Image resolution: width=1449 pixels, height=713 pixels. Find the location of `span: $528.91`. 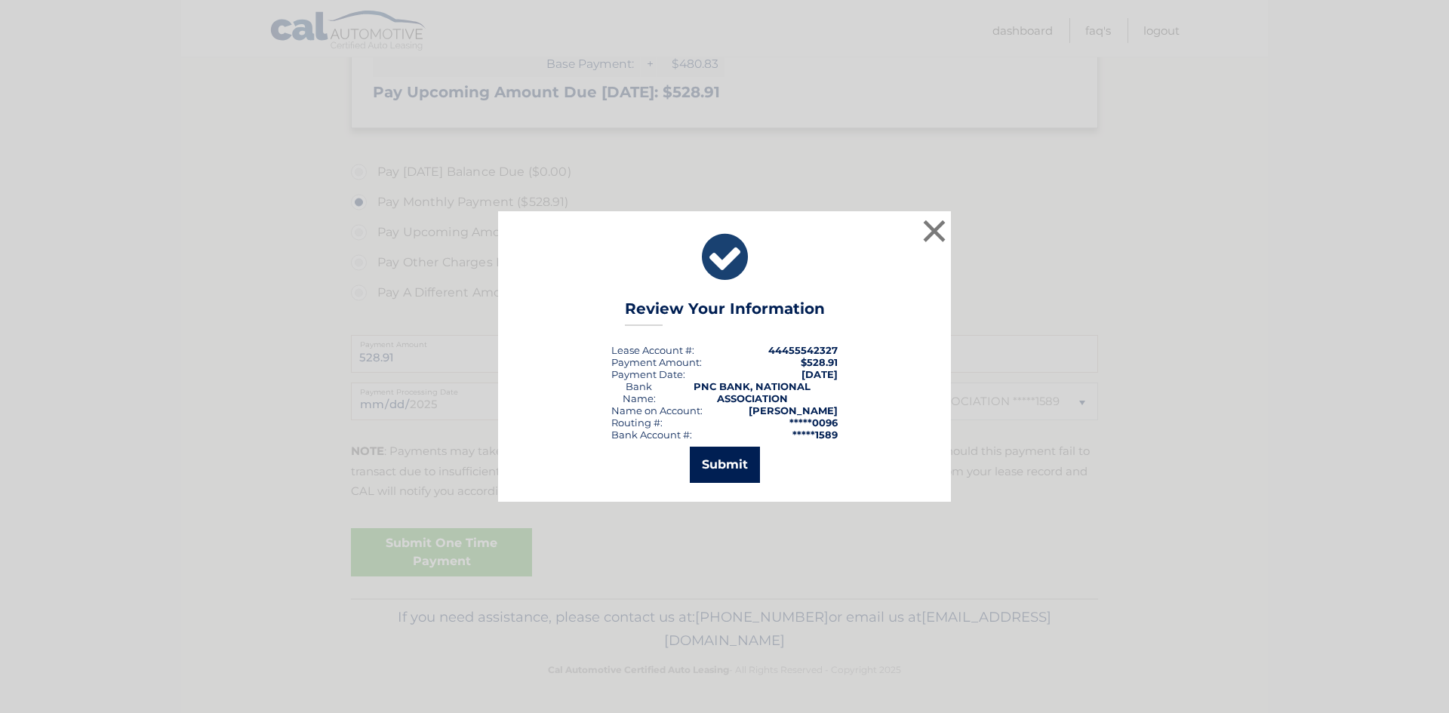

span: $528.91 is located at coordinates (819, 362).